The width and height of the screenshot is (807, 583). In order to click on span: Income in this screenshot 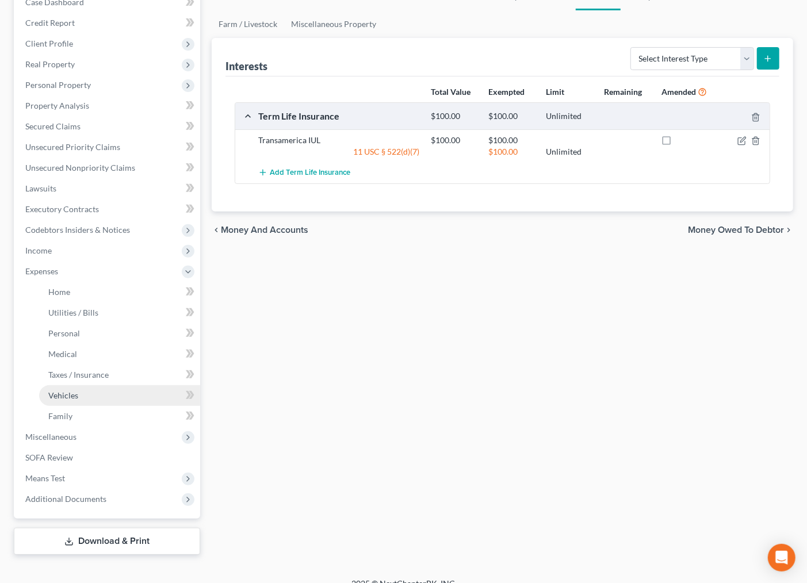, I will do `click(39, 250)`.